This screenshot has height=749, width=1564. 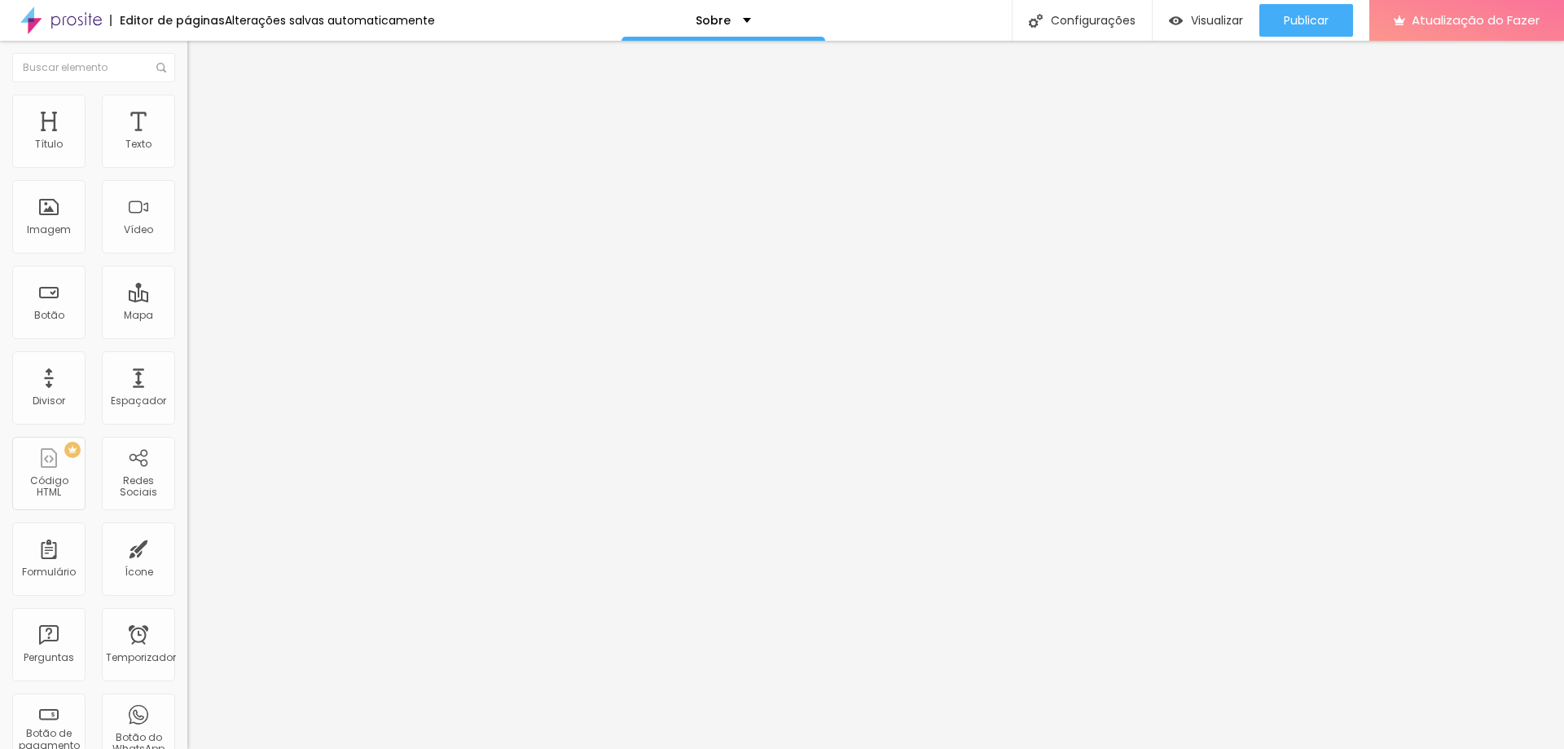 I want to click on font: Temporizador, so click(x=141, y=656).